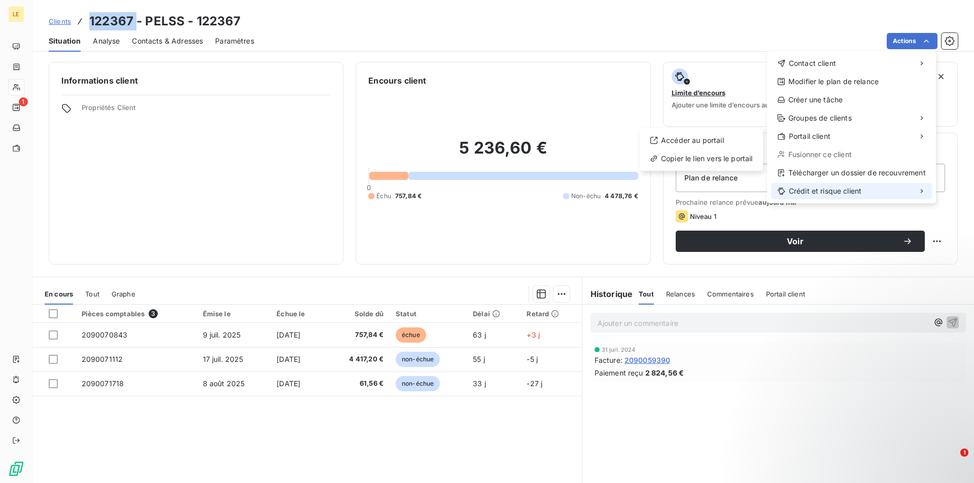 The width and height of the screenshot is (974, 483). Describe the element at coordinates (820, 118) in the screenshot. I see `span: Groupes de clients` at that location.